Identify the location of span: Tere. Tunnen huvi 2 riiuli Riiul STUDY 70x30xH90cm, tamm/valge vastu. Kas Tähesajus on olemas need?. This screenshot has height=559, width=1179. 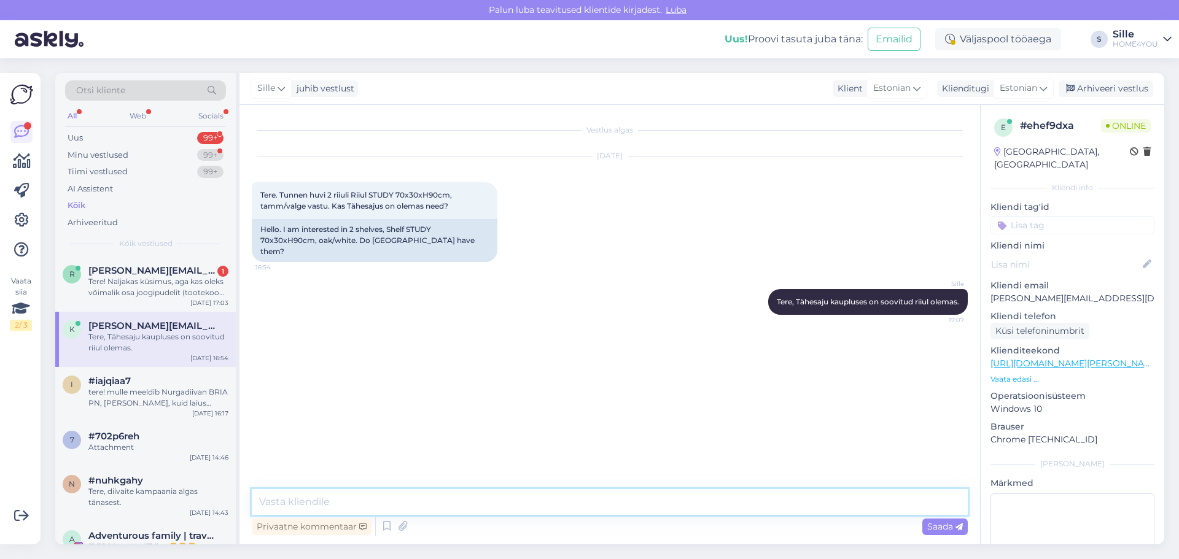
(357, 200).